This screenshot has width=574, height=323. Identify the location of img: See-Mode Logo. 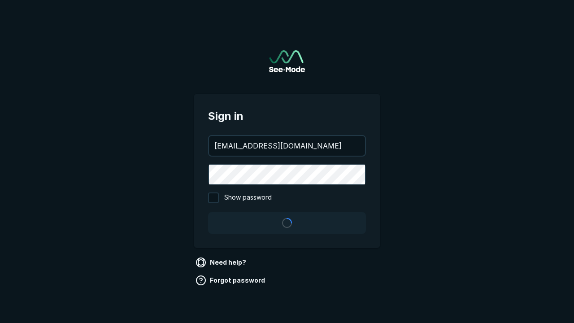
(287, 61).